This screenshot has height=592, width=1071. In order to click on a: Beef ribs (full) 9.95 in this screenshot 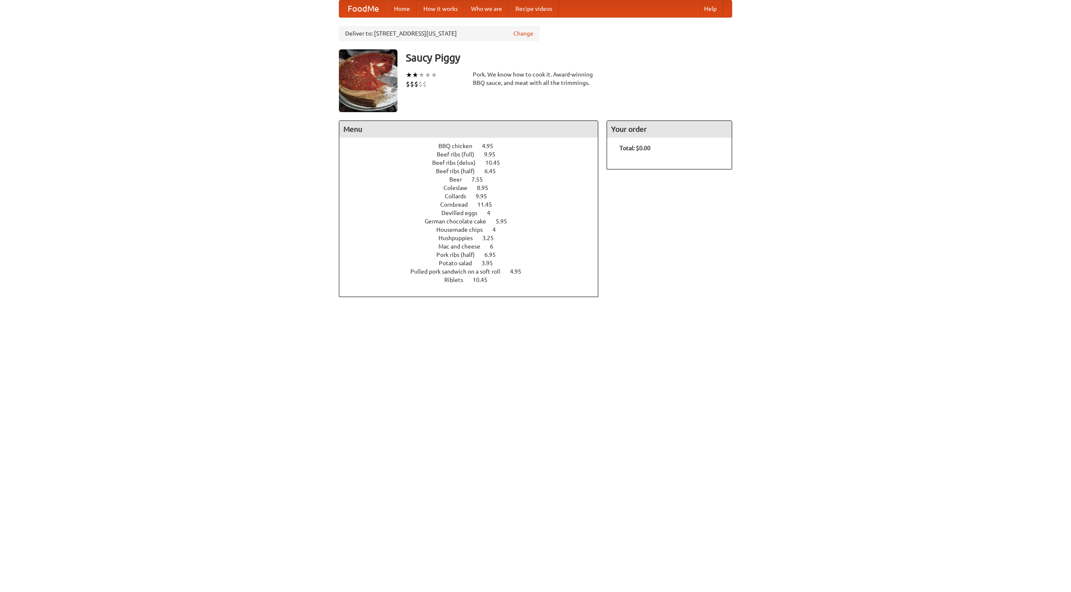, I will do `click(474, 154)`.